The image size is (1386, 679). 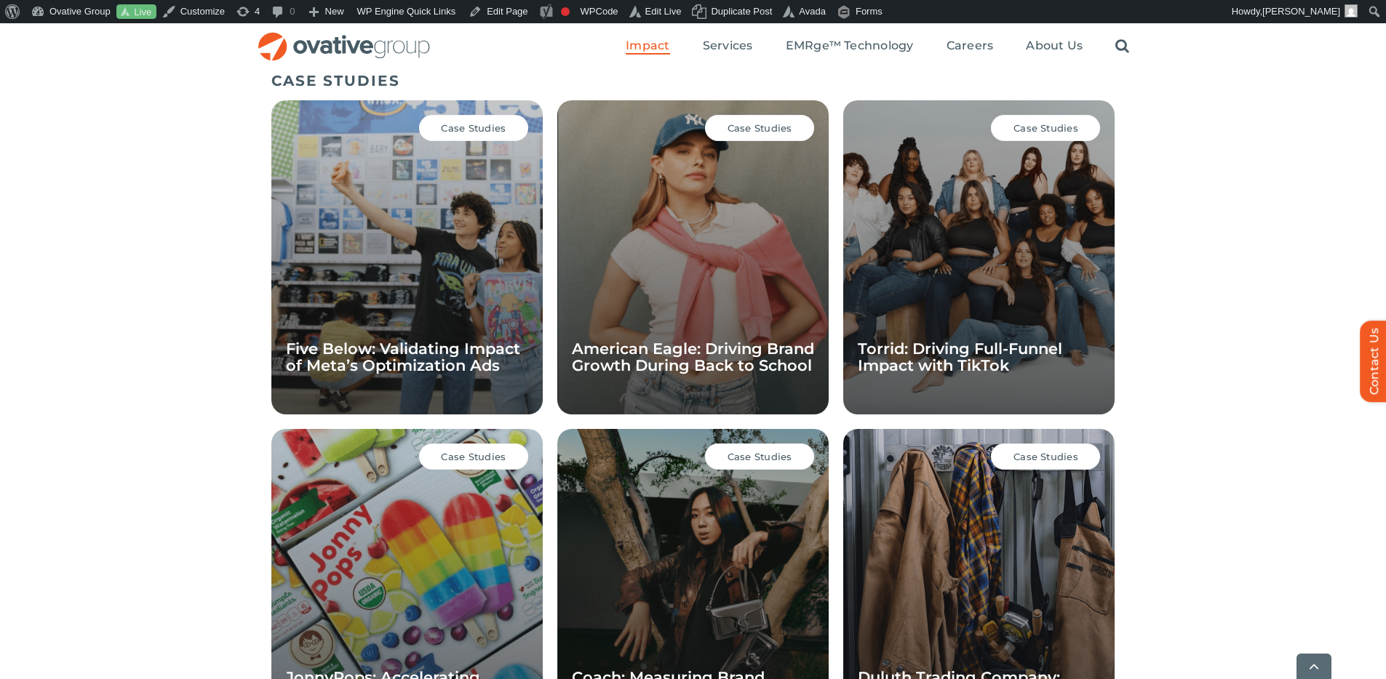 What do you see at coordinates (344, 37) in the screenshot?
I see `a: OG_Full_horizontal_RGB` at bounding box center [344, 37].